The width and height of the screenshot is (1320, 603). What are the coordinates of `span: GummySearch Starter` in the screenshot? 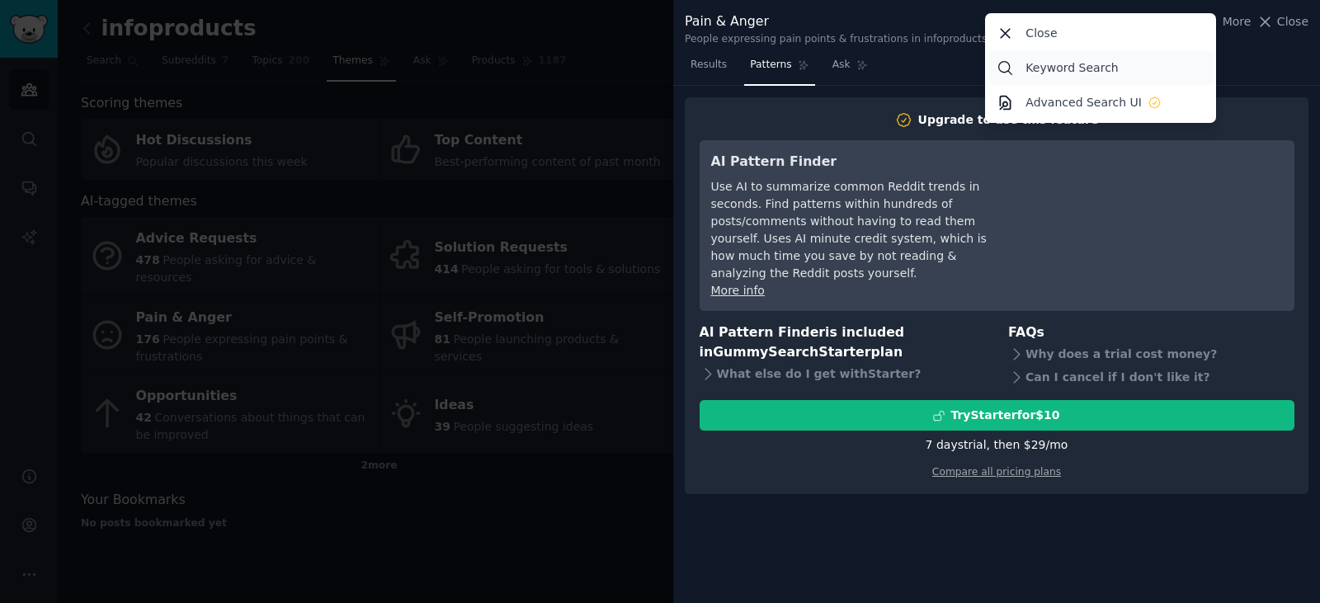 It's located at (791, 351).